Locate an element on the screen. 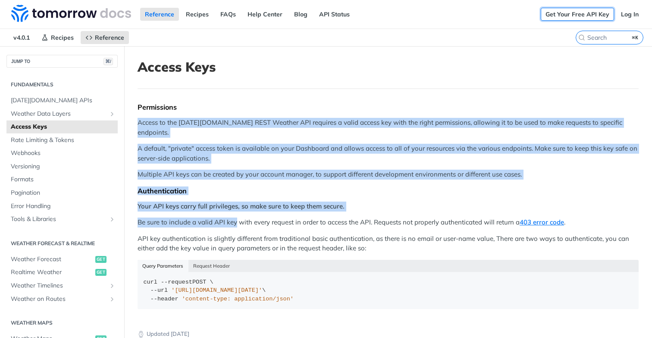 This screenshot has width=652, height=338. div: Authentication is located at coordinates (388, 191).